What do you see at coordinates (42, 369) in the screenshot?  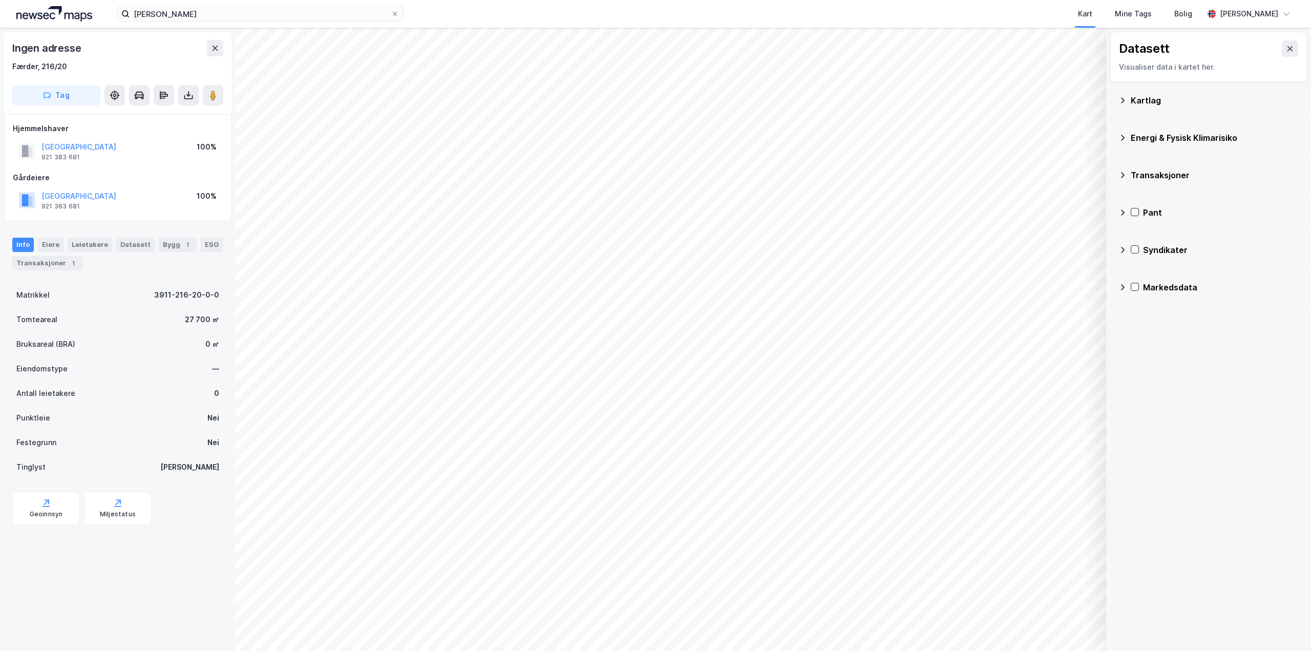 I see `div: Eiendomstype` at bounding box center [42, 369].